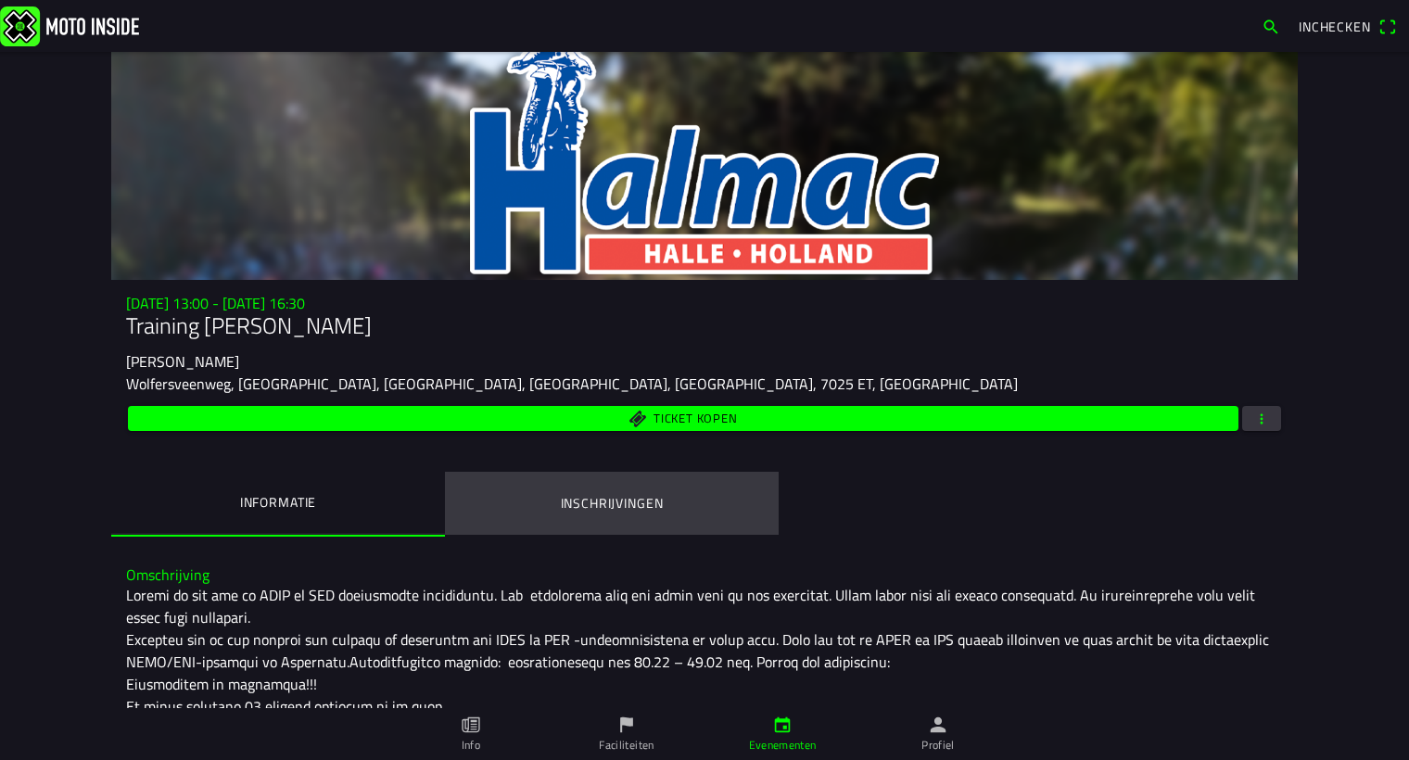  Describe the element at coordinates (782, 745) in the screenshot. I see `ion-label: Evenementen` at that location.